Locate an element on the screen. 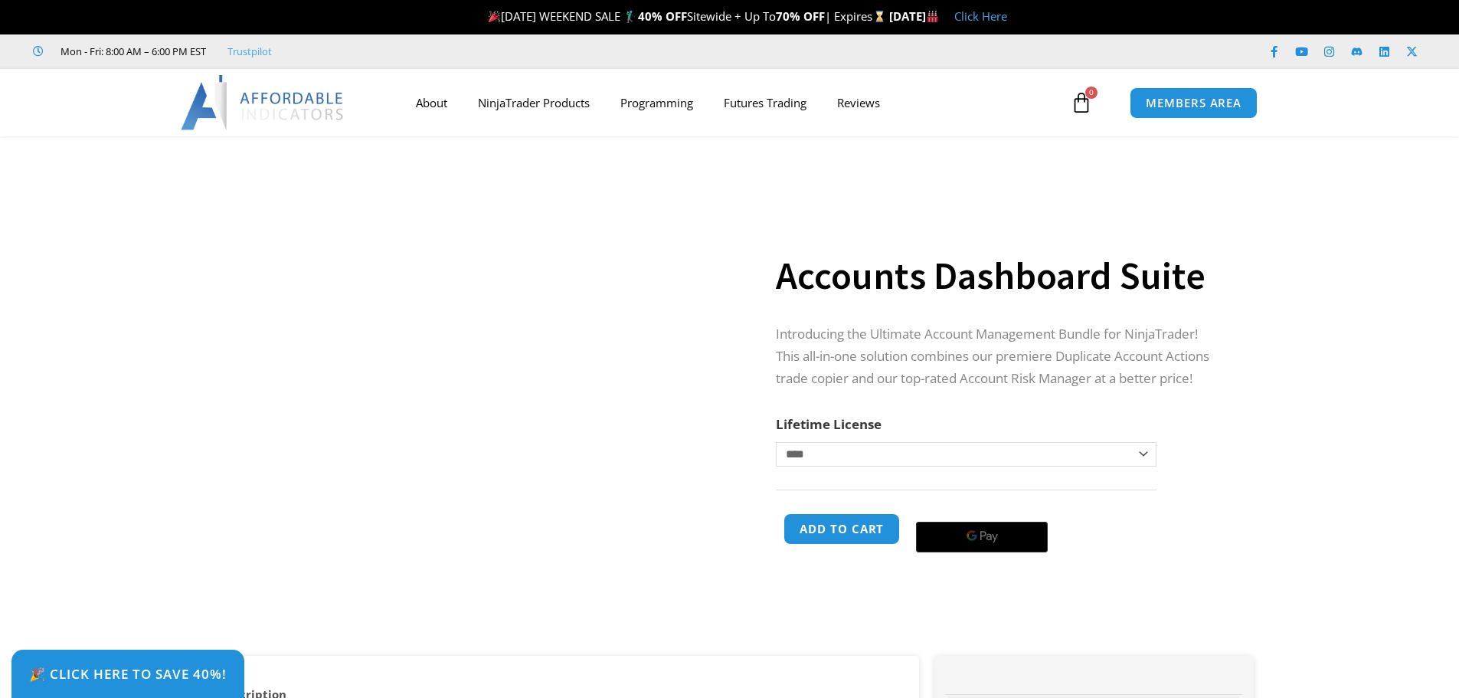 This screenshot has height=698, width=1459. a: NinjaTrader Products is located at coordinates (534, 103).